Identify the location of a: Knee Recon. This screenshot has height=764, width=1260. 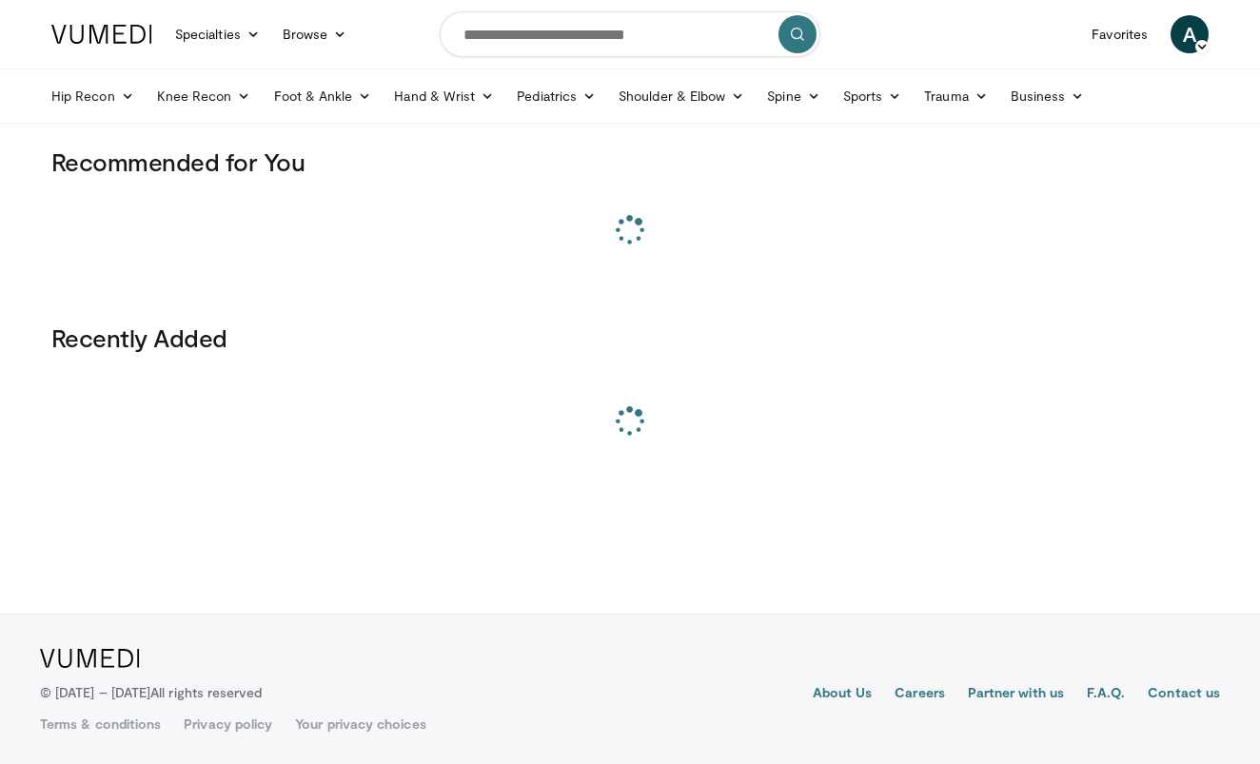
(204, 96).